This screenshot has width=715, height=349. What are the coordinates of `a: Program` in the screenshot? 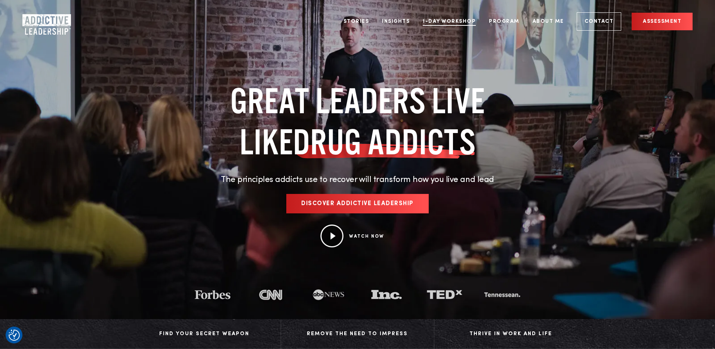 It's located at (505, 21).